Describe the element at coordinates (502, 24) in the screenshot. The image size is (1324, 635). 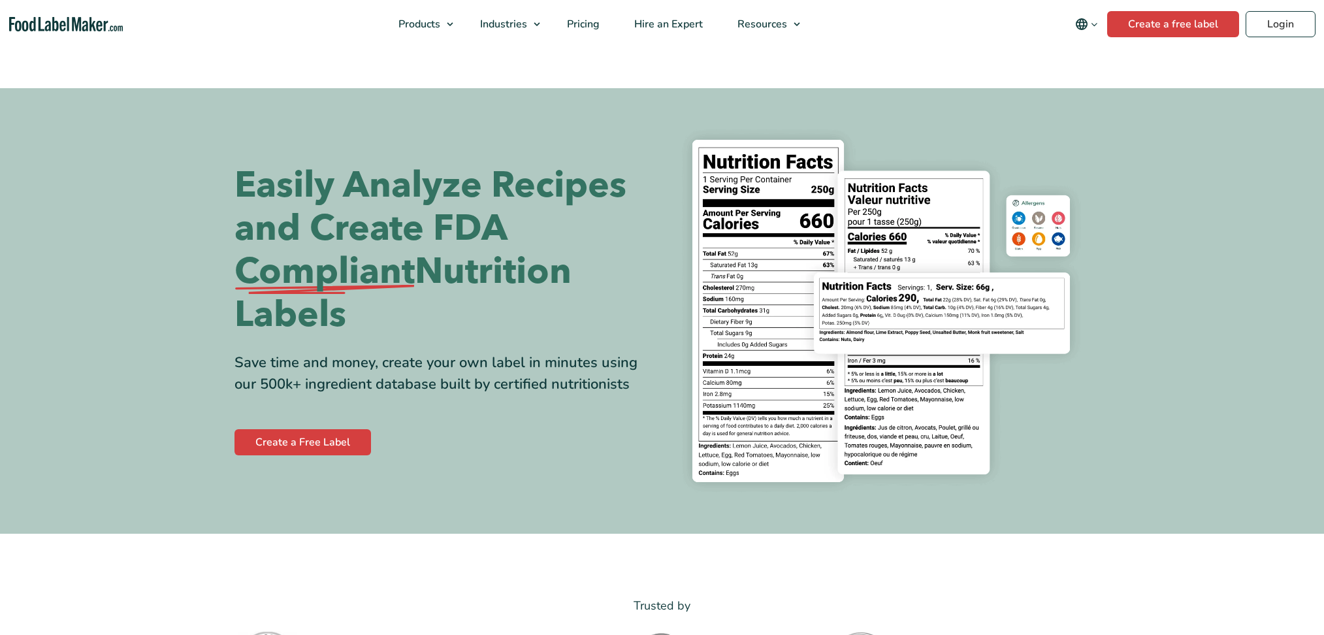
I see `span: Industries` at that location.